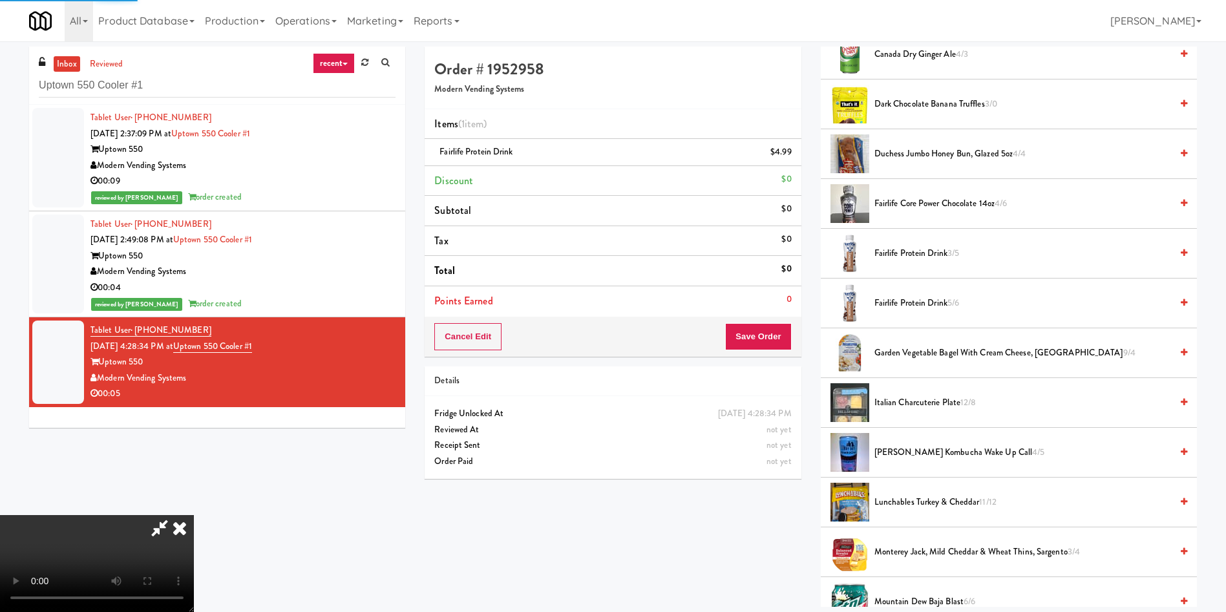 The height and width of the screenshot is (612, 1226). Describe the element at coordinates (334, 63) in the screenshot. I see `a: recent` at that location.